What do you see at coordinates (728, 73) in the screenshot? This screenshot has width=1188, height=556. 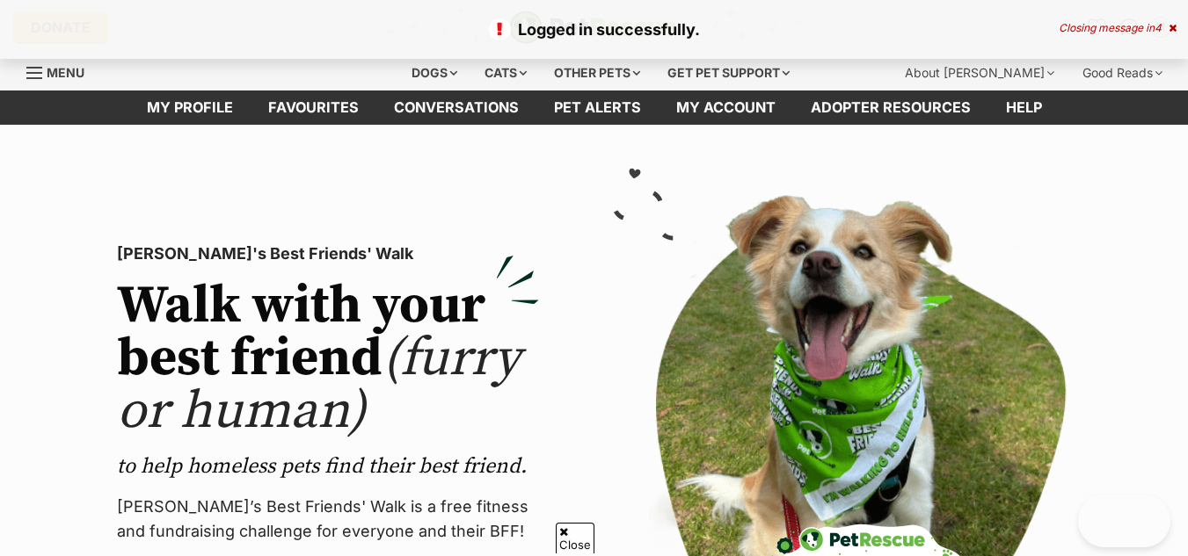 I see `div: Get pet support` at bounding box center [728, 73].